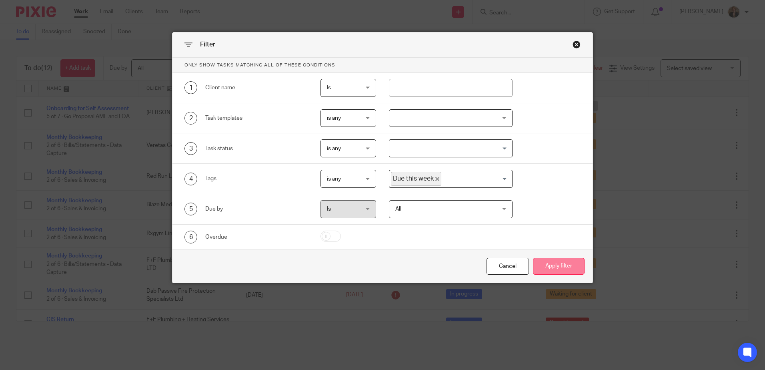  I want to click on div: Due by, so click(256, 209).